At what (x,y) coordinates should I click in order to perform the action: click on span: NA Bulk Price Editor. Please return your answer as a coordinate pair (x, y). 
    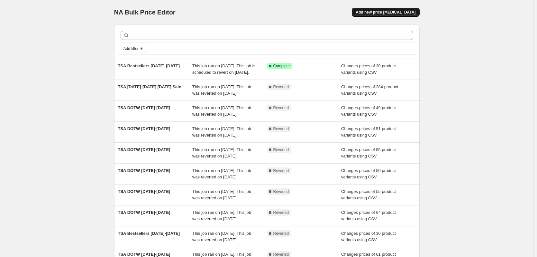
    Looking at the image, I should click on (145, 12).